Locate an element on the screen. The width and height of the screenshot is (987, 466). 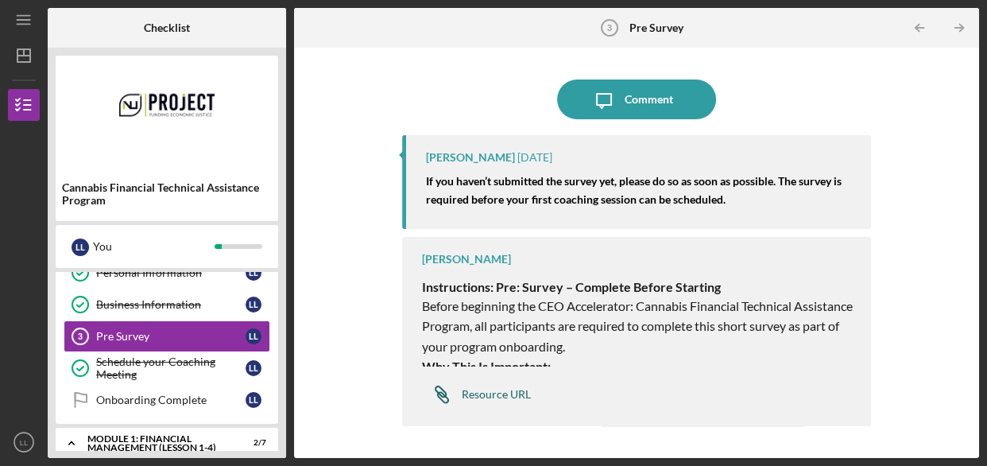
div: Personal Information is located at coordinates (171, 273).